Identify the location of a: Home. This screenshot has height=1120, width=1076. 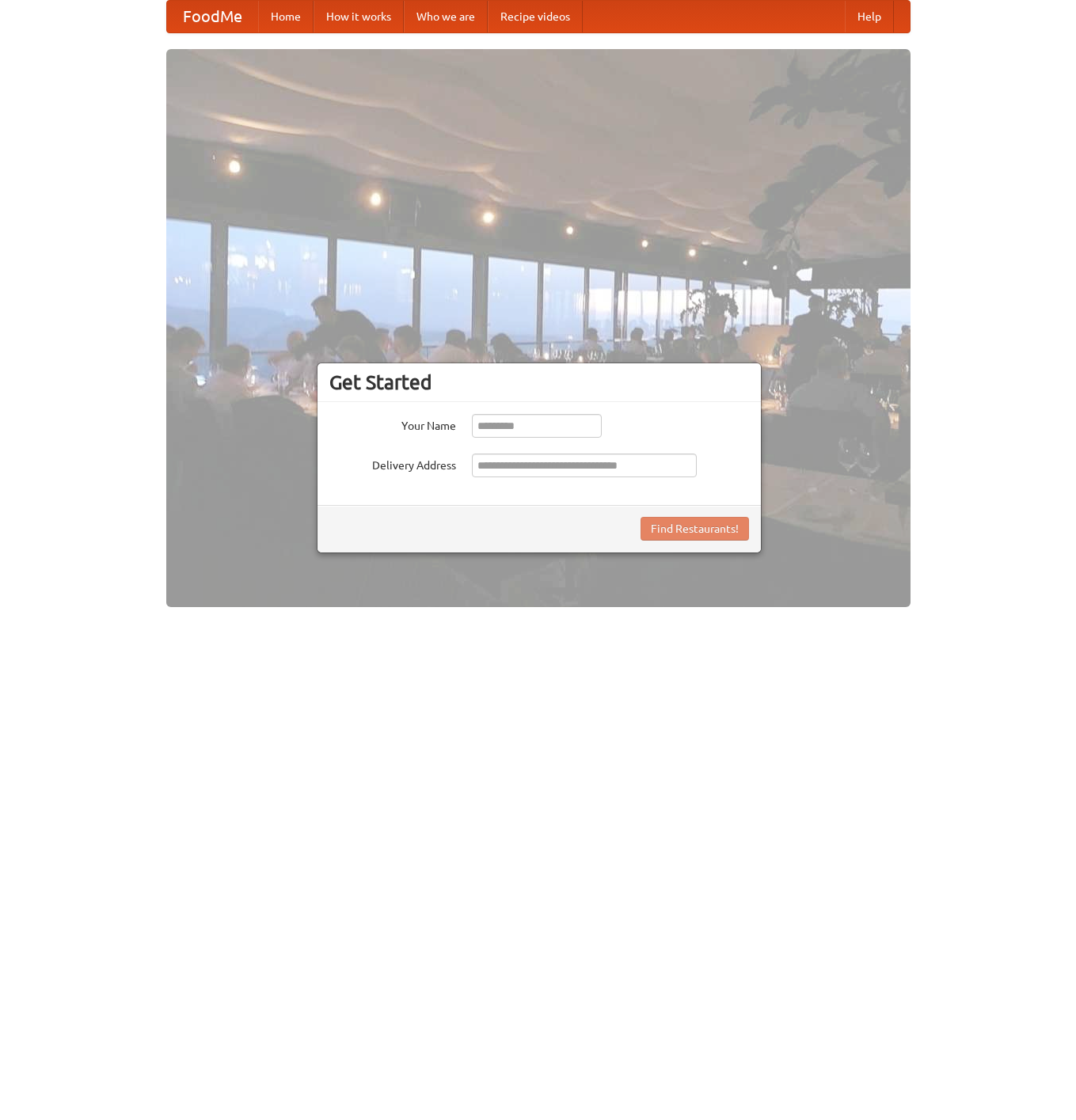
(286, 17).